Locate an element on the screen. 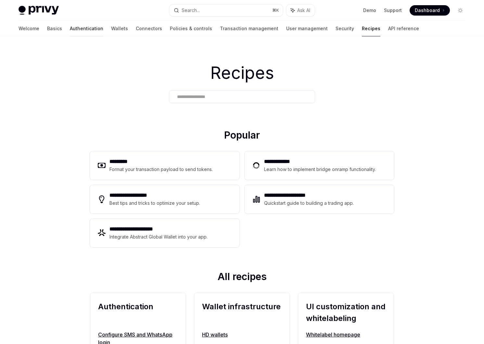  button: Search...⌘K is located at coordinates (226, 10).